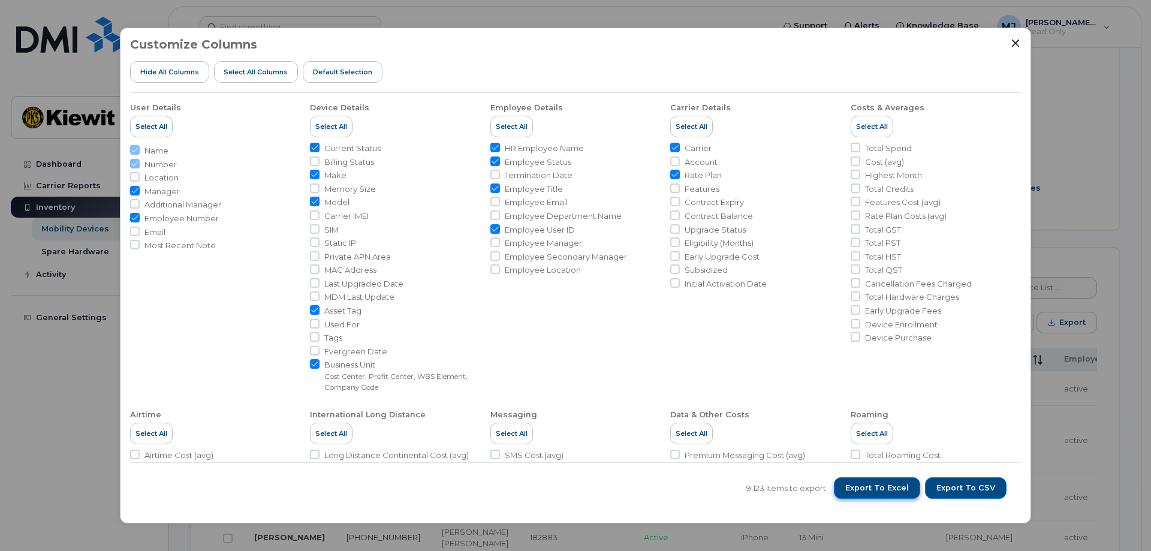 This screenshot has height=551, width=1151. What do you see at coordinates (156, 150) in the screenshot?
I see `span: Name` at bounding box center [156, 150].